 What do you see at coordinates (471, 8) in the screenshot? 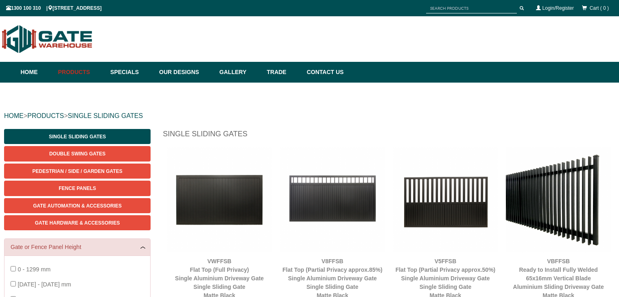
I see `input: SEARCH PRODUCTS` at bounding box center [471, 8].